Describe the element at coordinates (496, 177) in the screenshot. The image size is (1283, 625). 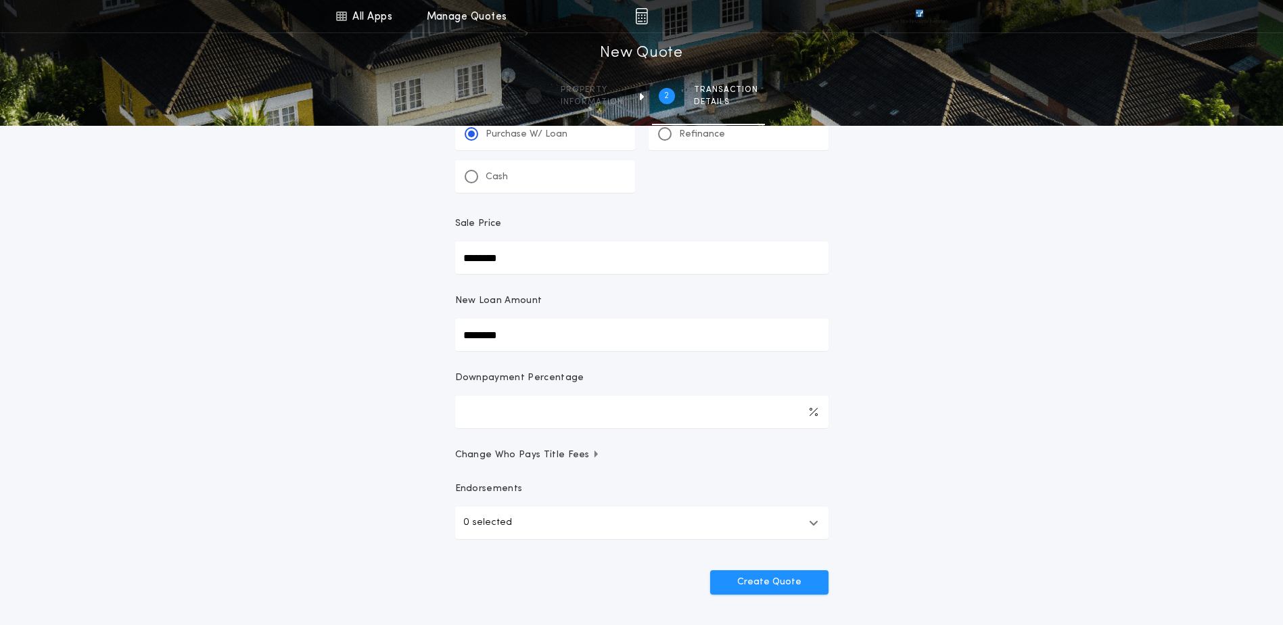
I see `p: Cash` at that location.